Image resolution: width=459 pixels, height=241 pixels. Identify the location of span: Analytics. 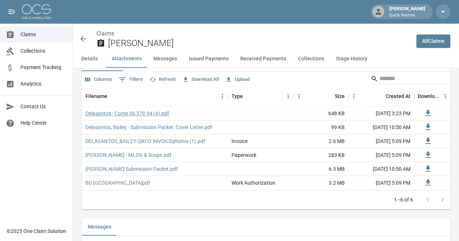
(43, 84).